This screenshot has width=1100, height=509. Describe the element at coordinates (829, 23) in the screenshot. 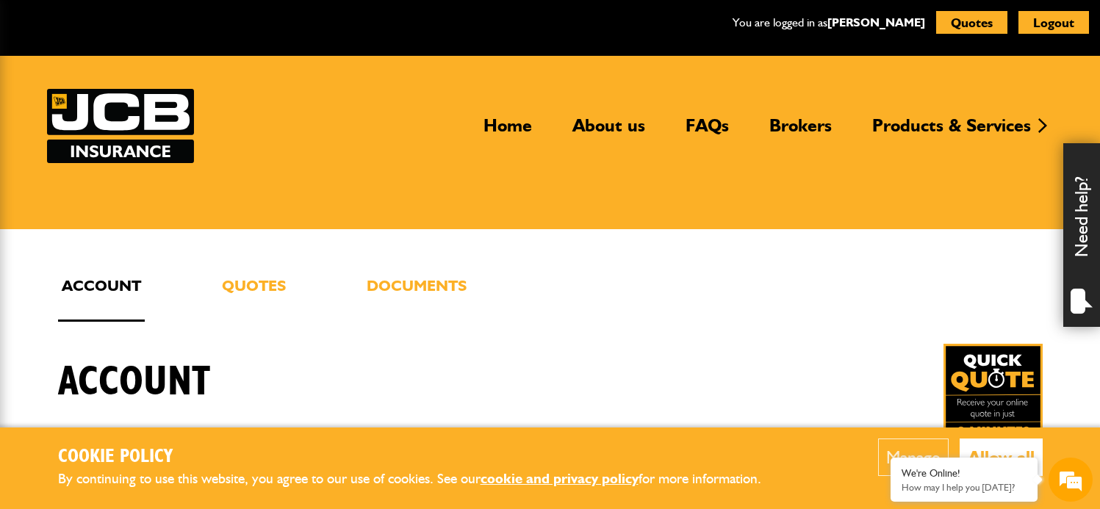

I see `p: You are logged in as` at that location.